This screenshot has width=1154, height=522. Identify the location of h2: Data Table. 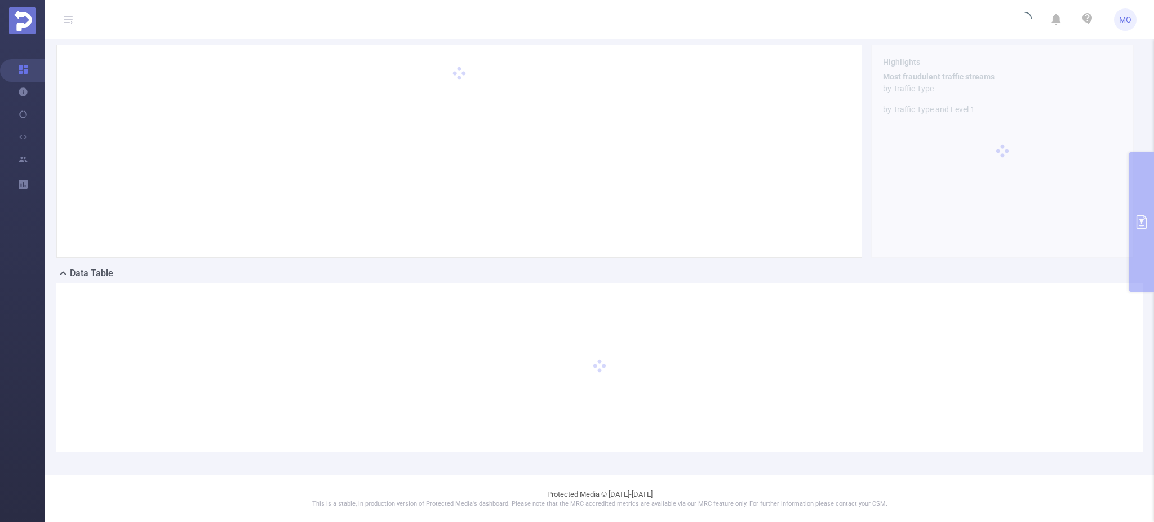
(91, 273).